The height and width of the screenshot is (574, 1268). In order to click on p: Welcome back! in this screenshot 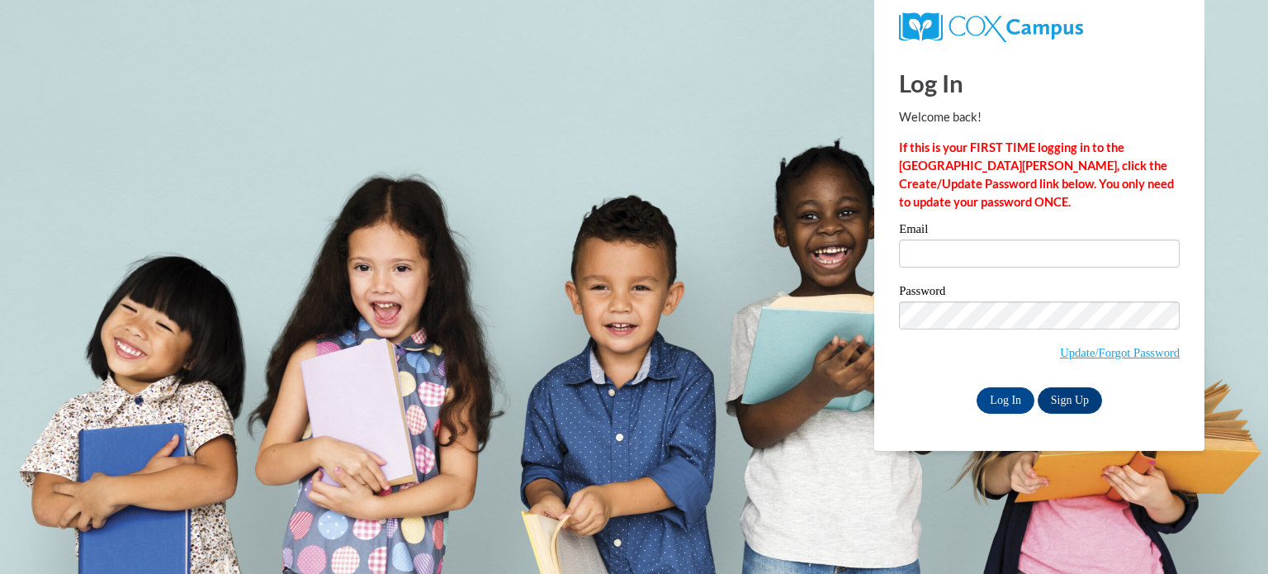, I will do `click(1040, 117)`.